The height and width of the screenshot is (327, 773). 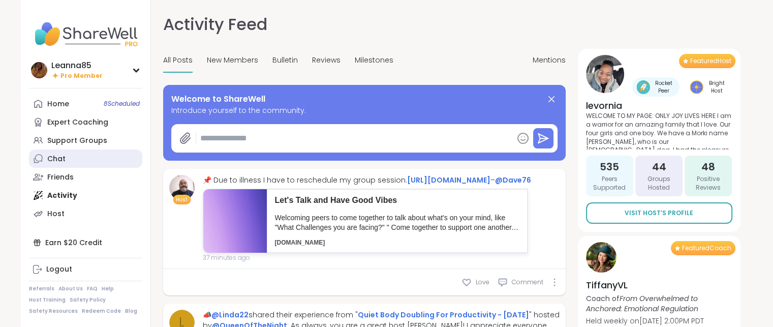 I want to click on a: Safety Policy, so click(x=87, y=300).